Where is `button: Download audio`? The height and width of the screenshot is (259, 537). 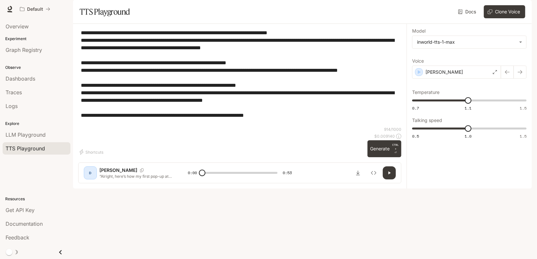
button: Download audio is located at coordinates (358, 173).